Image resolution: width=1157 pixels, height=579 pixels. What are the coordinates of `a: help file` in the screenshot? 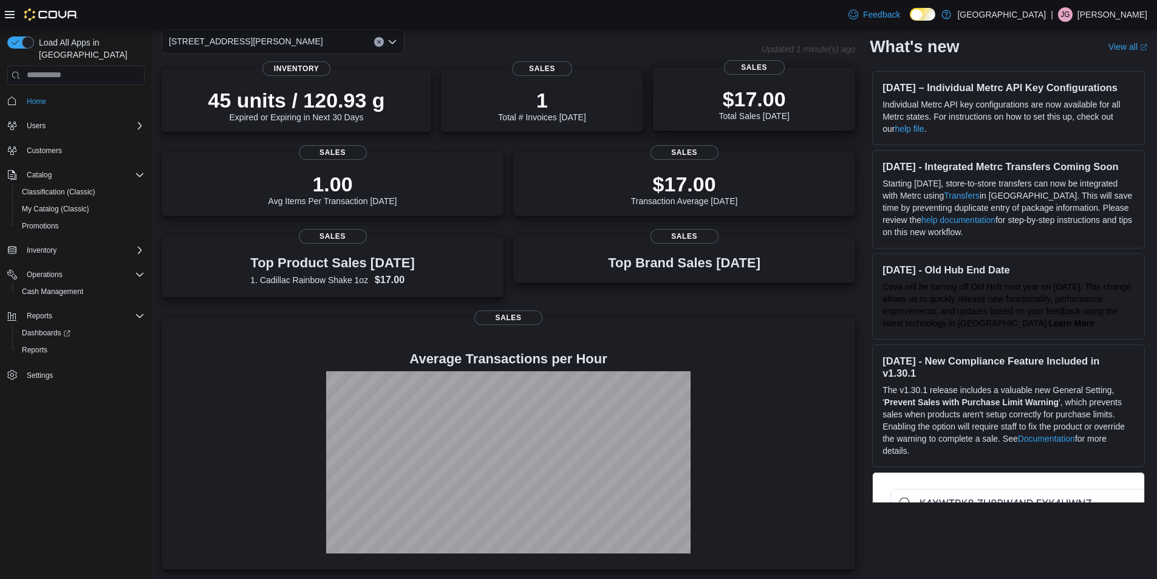 It's located at (909, 129).